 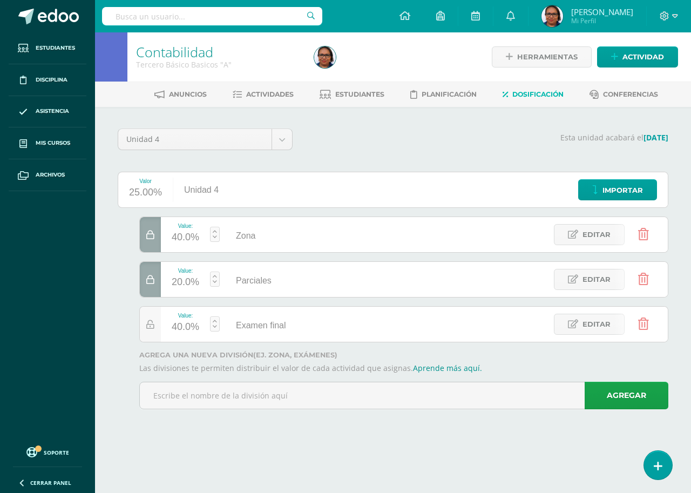 I want to click on a: Actividades, so click(x=263, y=94).